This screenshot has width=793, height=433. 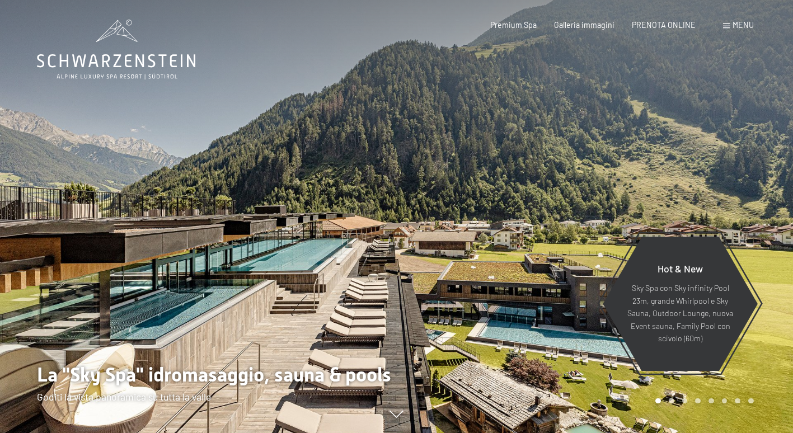 What do you see at coordinates (664, 25) in the screenshot?
I see `span: PRENOTA ONLINE` at bounding box center [664, 25].